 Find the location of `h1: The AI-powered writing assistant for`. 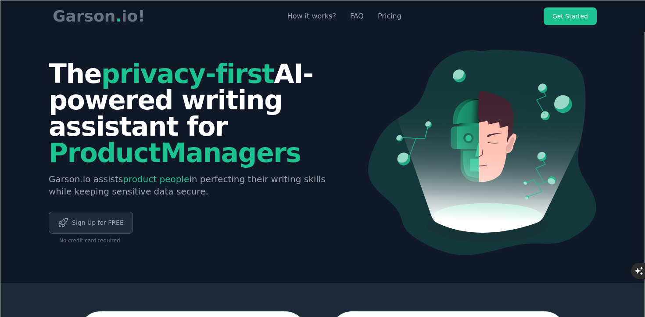

h1: The AI-powered writing assistant for is located at coordinates (196, 113).